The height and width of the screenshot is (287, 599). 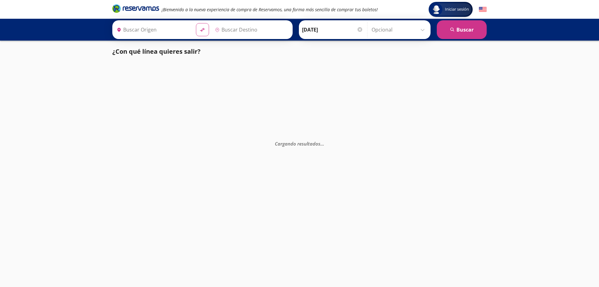 What do you see at coordinates (251, 30) in the screenshot?
I see `input: Buscar Destino` at bounding box center [251, 30].